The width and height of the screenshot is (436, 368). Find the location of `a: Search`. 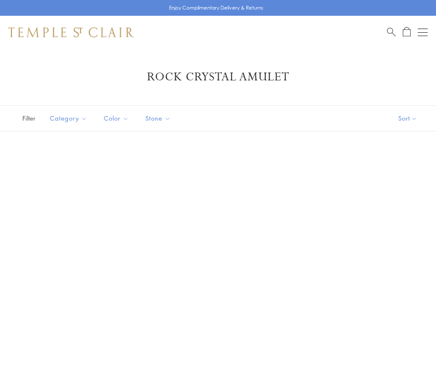

a: Search is located at coordinates (391, 32).